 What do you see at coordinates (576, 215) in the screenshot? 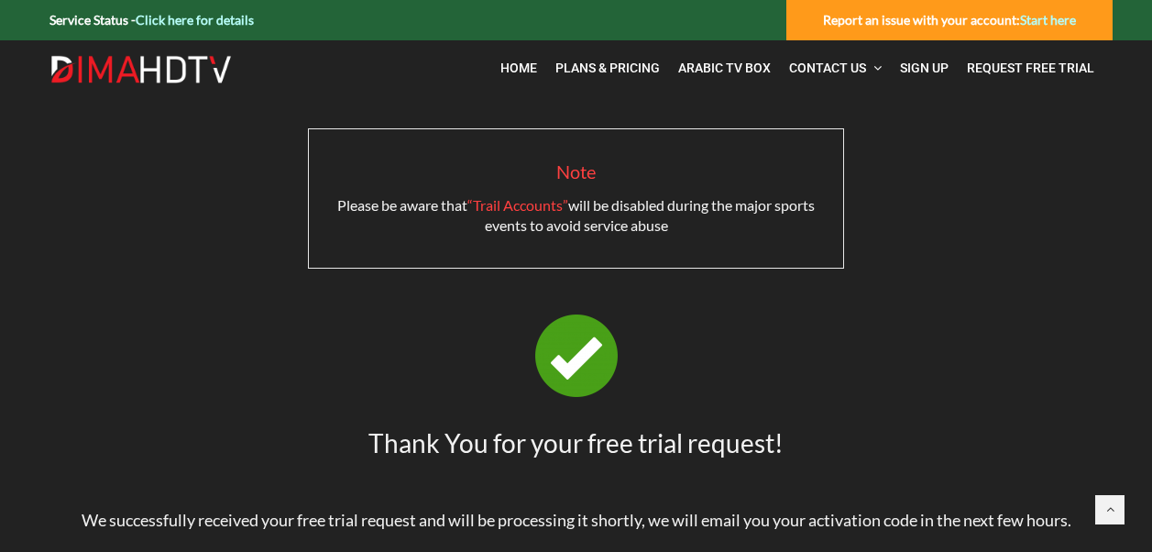
I see `span: Please be aware that will be disabled during the major sports events to avoid service abuse` at bounding box center [576, 215].